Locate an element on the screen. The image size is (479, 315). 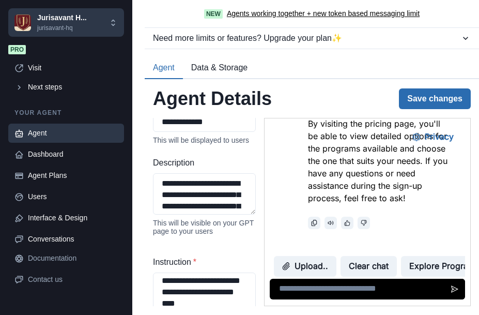
img: Chakra UI is located at coordinates (23, 23).